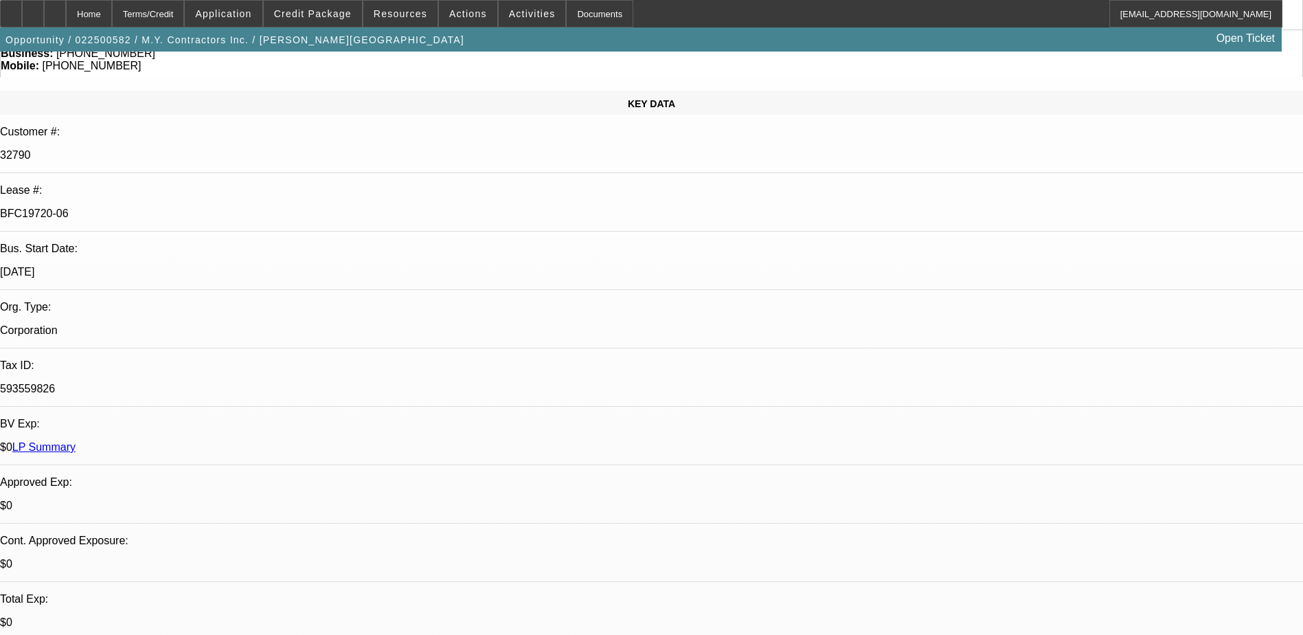 The height and width of the screenshot is (635, 1303). What do you see at coordinates (468, 14) in the screenshot?
I see `button: Actions` at bounding box center [468, 14].